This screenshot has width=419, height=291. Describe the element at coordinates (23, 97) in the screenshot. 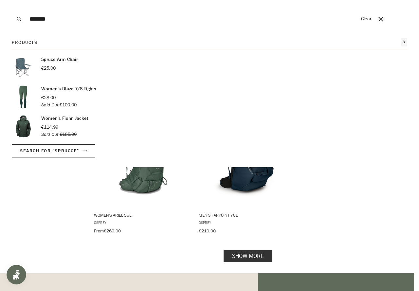

I see `img: Women's Blaze 7/8 Tights` at that location.